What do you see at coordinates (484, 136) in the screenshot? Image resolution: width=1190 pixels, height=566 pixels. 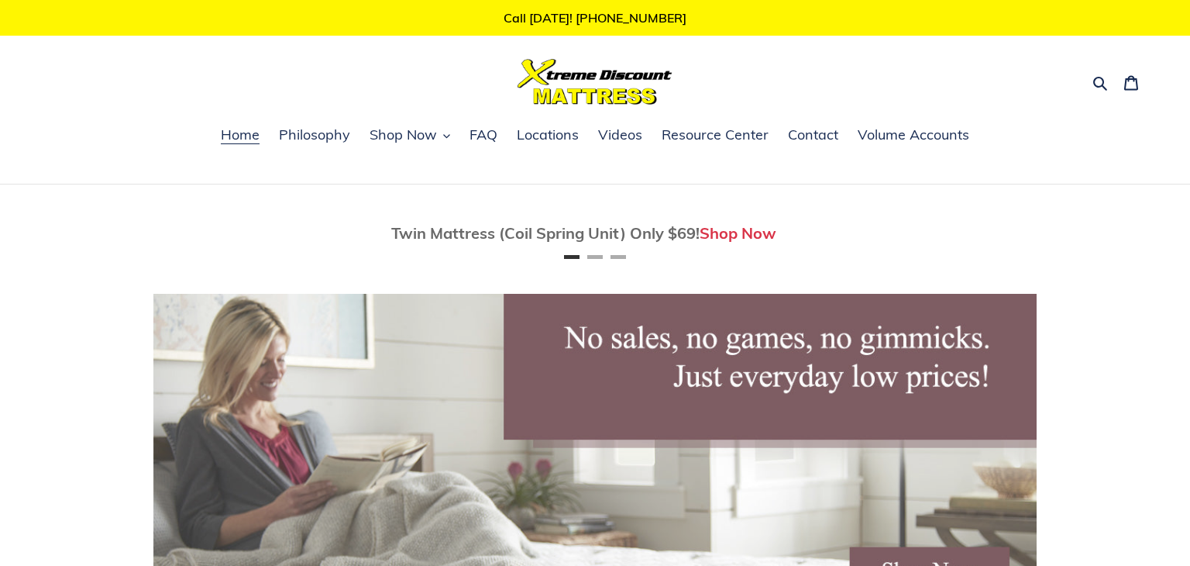 I see `a: FAQ` at bounding box center [484, 136].